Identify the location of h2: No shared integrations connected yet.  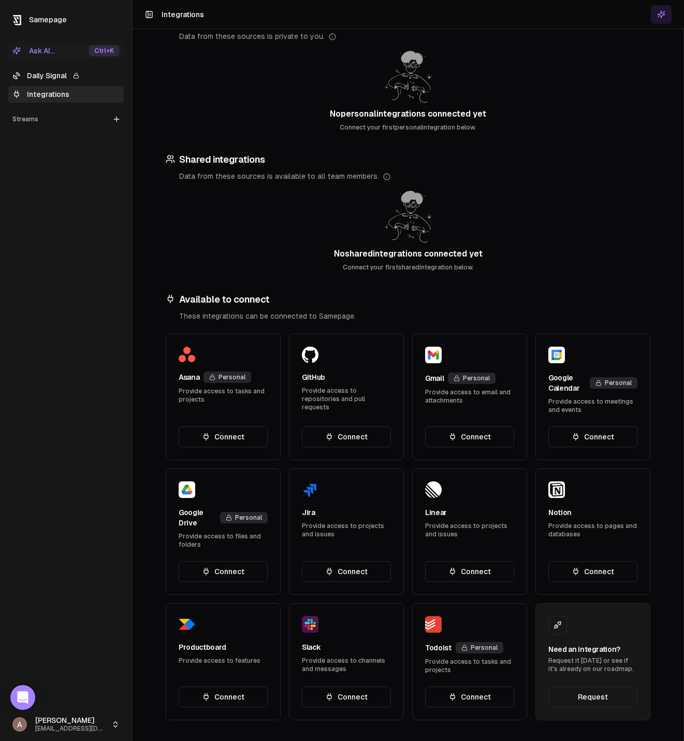
(408, 254).